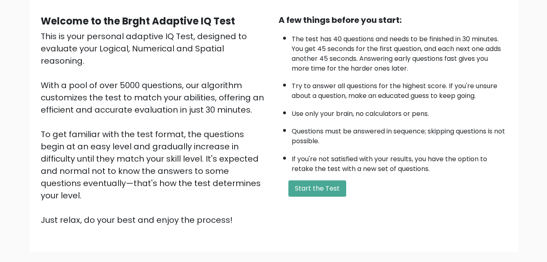 Image resolution: width=547 pixels, height=262 pixels. Describe the element at coordinates (399, 89) in the screenshot. I see `li: Try to answer all questions for the highest score. If you're unsure about a question, make an edu...` at that location.